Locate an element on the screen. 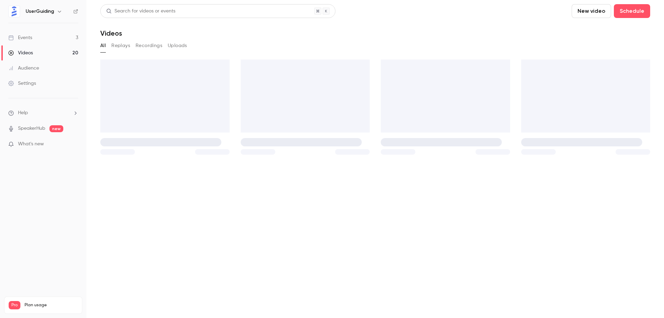 The width and height of the screenshot is (664, 318). a: SpeakerHub is located at coordinates (31, 128).